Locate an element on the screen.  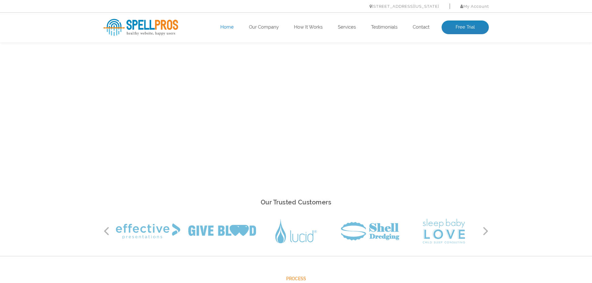
img: Effective is located at coordinates (148, 231).